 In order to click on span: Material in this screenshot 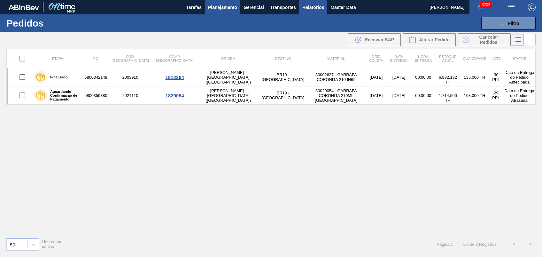, I will do `click(336, 58)`.